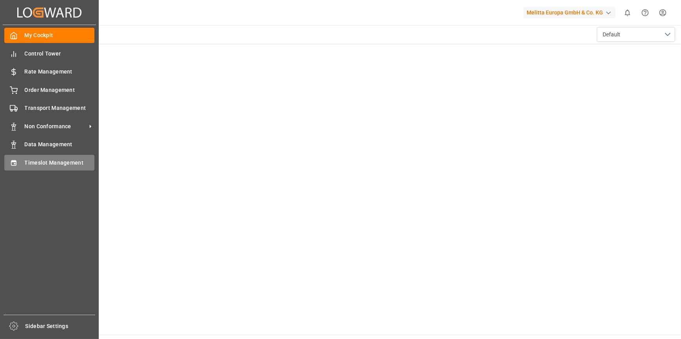 This screenshot has width=681, height=339. Describe the element at coordinates (49, 53) in the screenshot. I see `a: Control Tower` at that location.